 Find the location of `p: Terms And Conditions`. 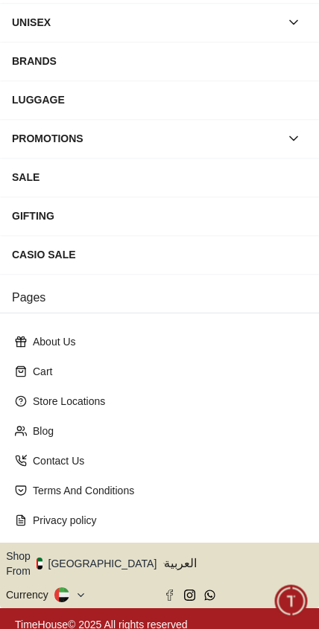

p: Terms And Conditions is located at coordinates (165, 491).